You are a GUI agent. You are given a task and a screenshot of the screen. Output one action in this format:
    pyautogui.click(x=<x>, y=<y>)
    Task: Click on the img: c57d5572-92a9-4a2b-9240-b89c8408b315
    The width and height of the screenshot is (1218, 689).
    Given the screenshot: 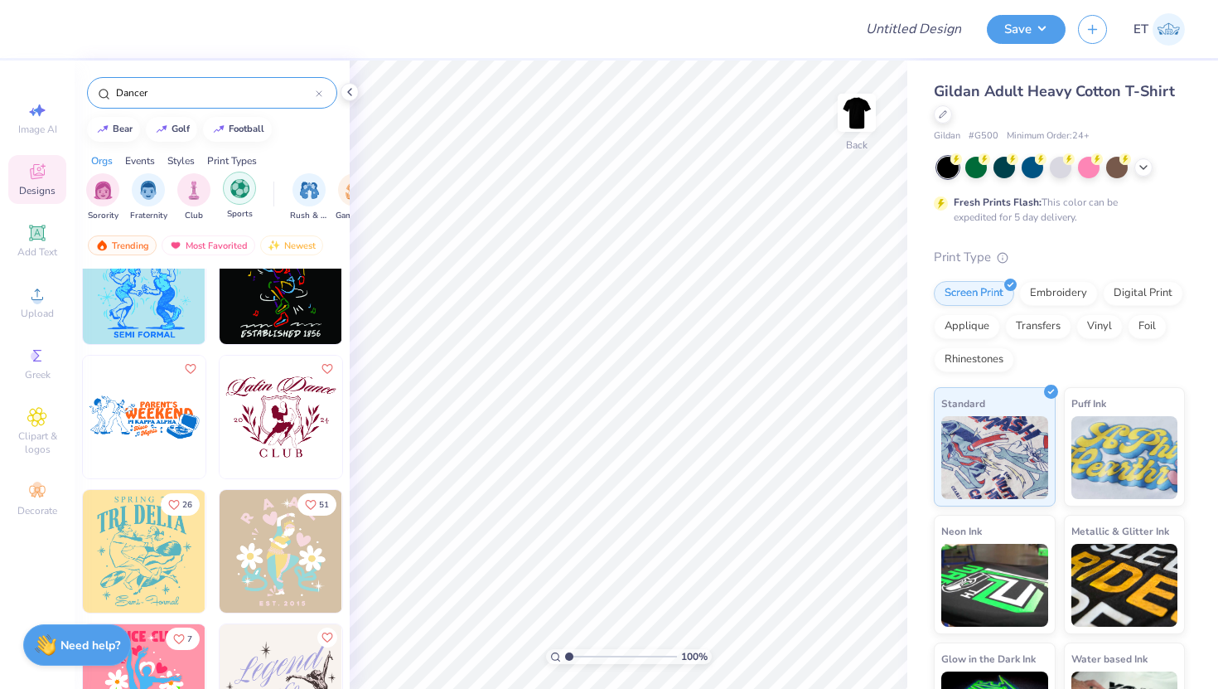 What is the action you would take?
    pyautogui.click(x=281, y=283)
    